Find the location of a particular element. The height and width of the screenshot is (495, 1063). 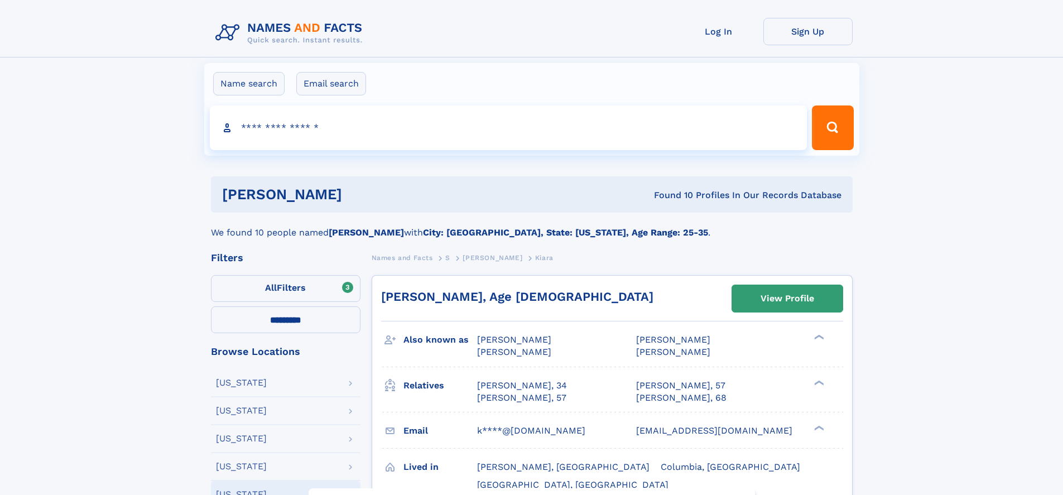

span: All is located at coordinates (271, 287).